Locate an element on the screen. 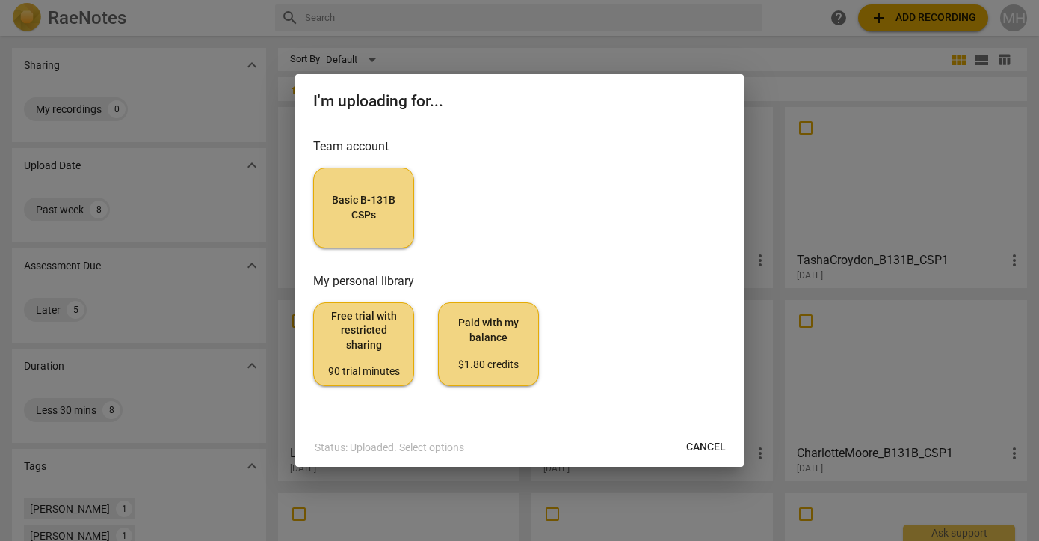  div: 90 trial minutes is located at coordinates (363, 372).